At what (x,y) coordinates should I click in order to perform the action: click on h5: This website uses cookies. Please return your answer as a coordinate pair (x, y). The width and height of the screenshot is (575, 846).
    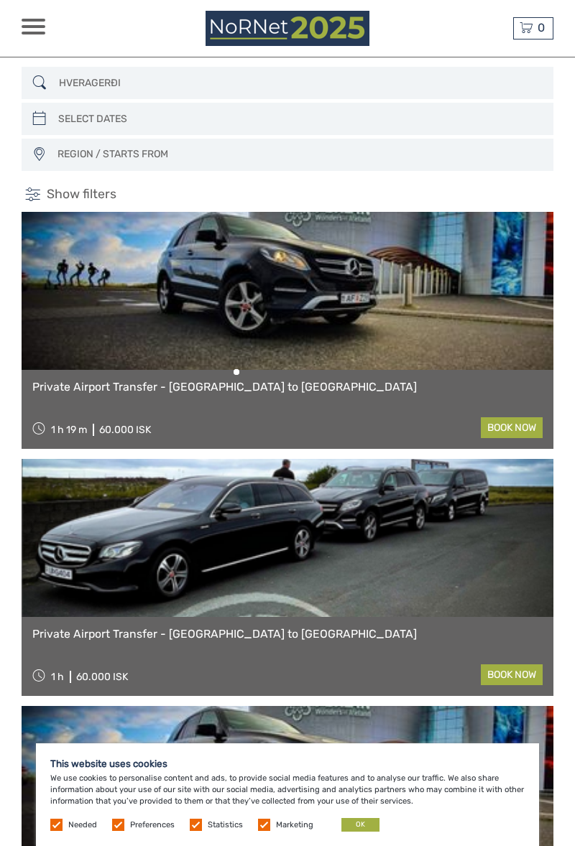
    Looking at the image, I should click on (287, 763).